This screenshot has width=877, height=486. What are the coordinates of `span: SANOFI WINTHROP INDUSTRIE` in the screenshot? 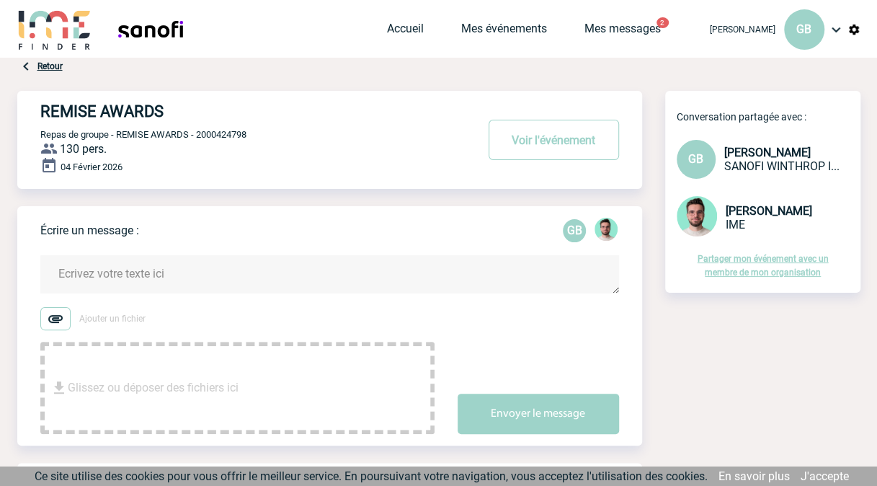 It's located at (782, 166).